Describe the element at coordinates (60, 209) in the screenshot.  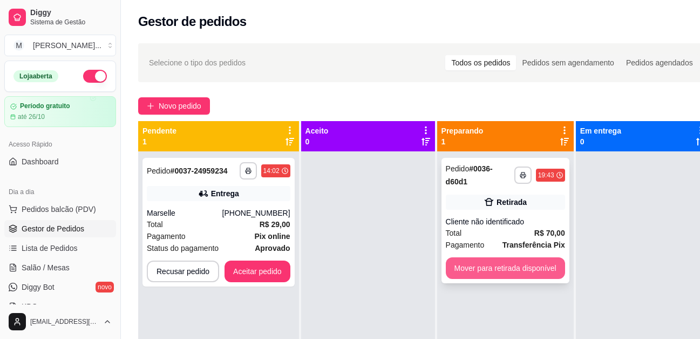
I see `button: Pedidos balcão (PDV)` at that location.